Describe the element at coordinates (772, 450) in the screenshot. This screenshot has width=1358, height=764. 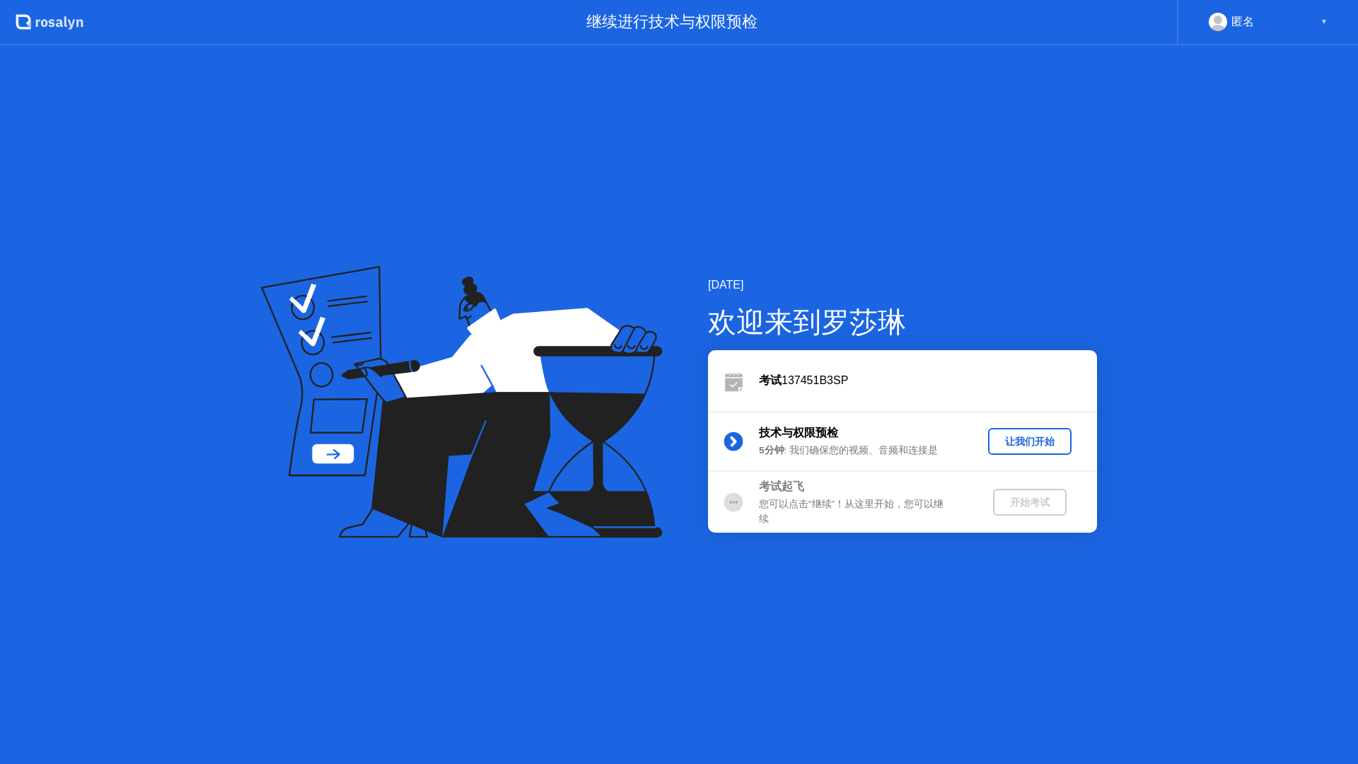
I see `b: 5分钟` at that location.